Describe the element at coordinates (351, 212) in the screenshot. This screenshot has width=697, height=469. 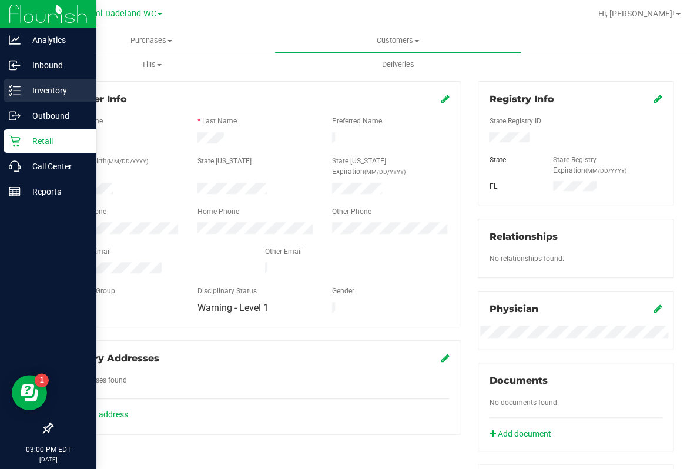
I see `label: Other Phone` at that location.